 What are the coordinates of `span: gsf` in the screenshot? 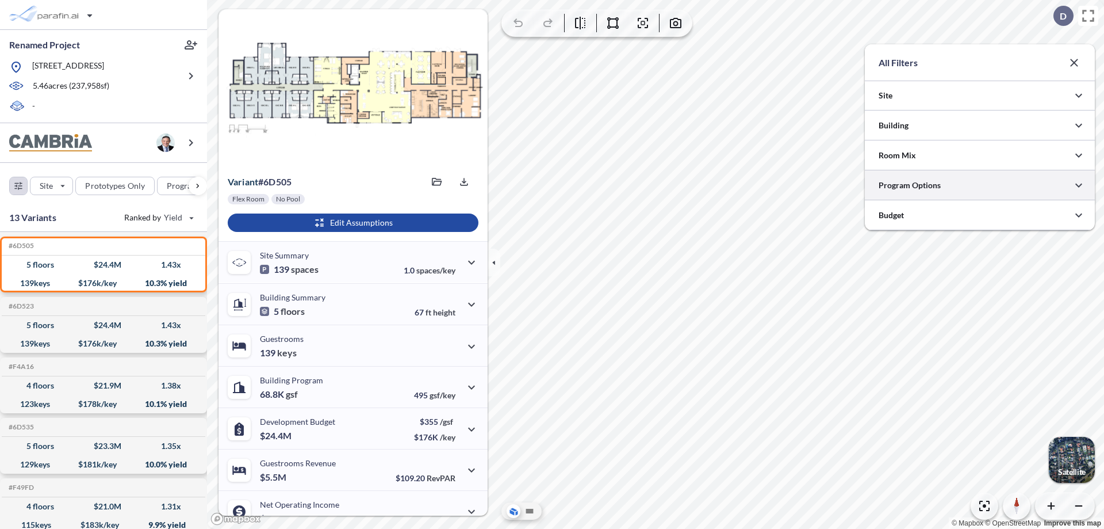 It's located at (292, 394).